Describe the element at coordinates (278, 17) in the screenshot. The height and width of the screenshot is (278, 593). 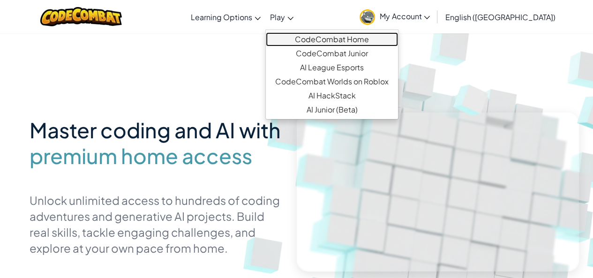
I see `span: Play` at that location.